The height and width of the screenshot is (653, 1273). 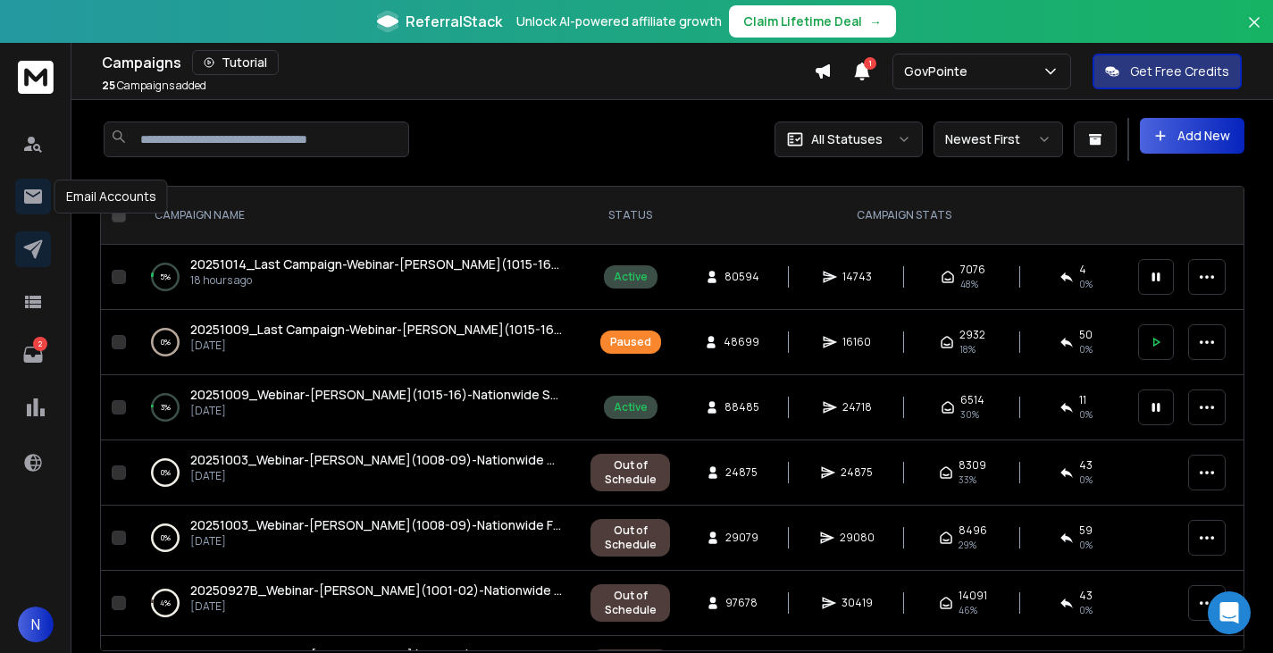 I want to click on span: 16160, so click(x=857, y=342).